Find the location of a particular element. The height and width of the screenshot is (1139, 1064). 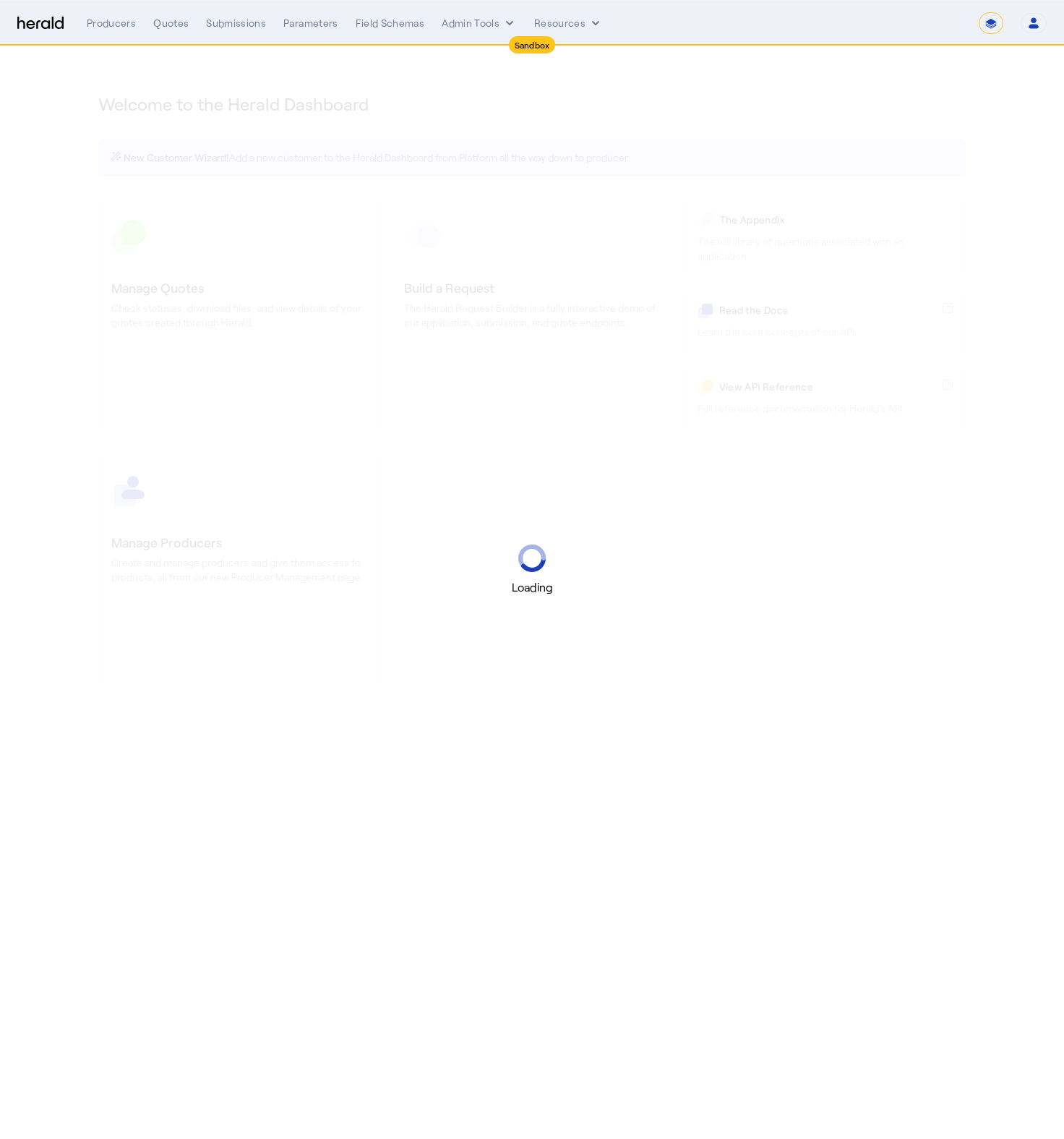

img: Herald Logo is located at coordinates (40, 23).